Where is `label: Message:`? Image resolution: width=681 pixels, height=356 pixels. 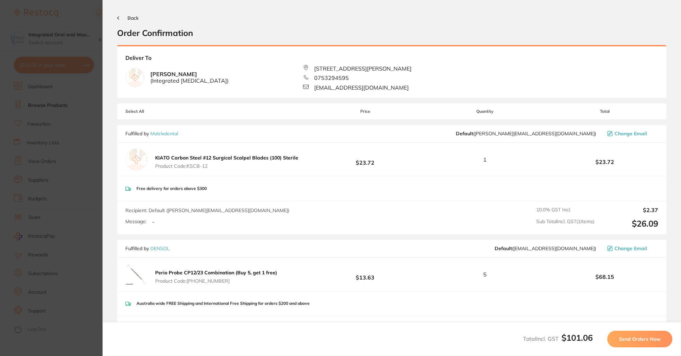
label: Message: is located at coordinates (136, 222).